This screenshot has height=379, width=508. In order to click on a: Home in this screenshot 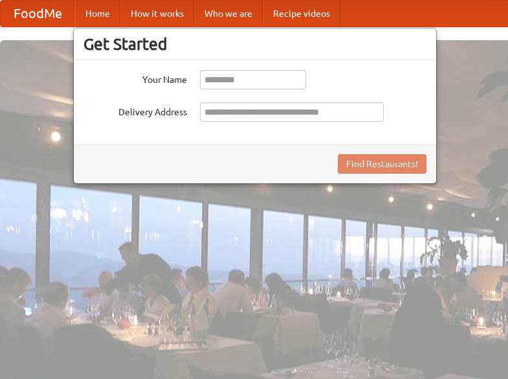, I will do `click(98, 14)`.